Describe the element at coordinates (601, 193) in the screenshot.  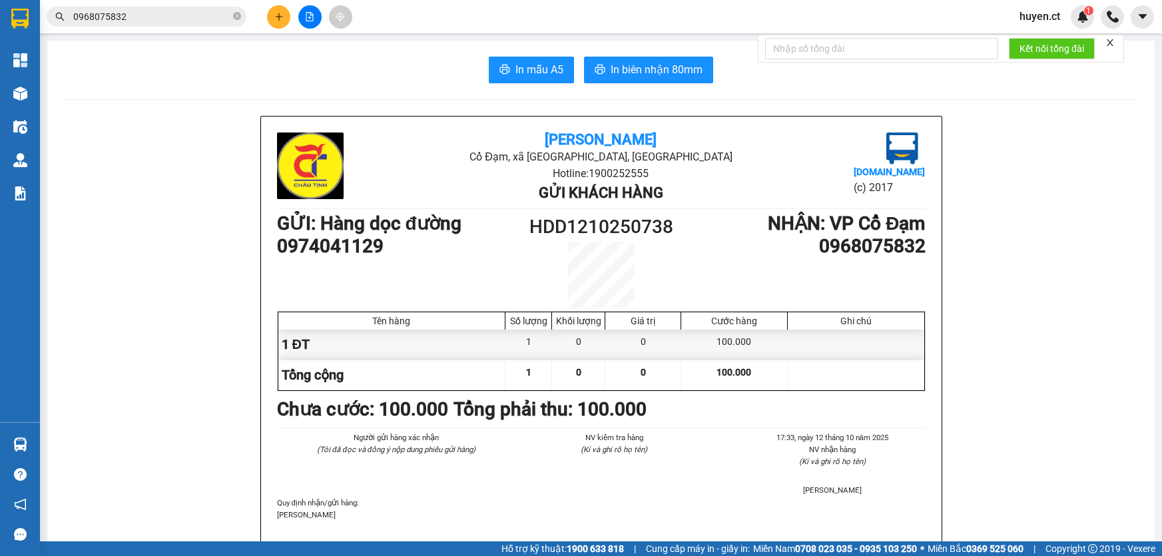
I see `b: Gửi khách hàng` at that location.